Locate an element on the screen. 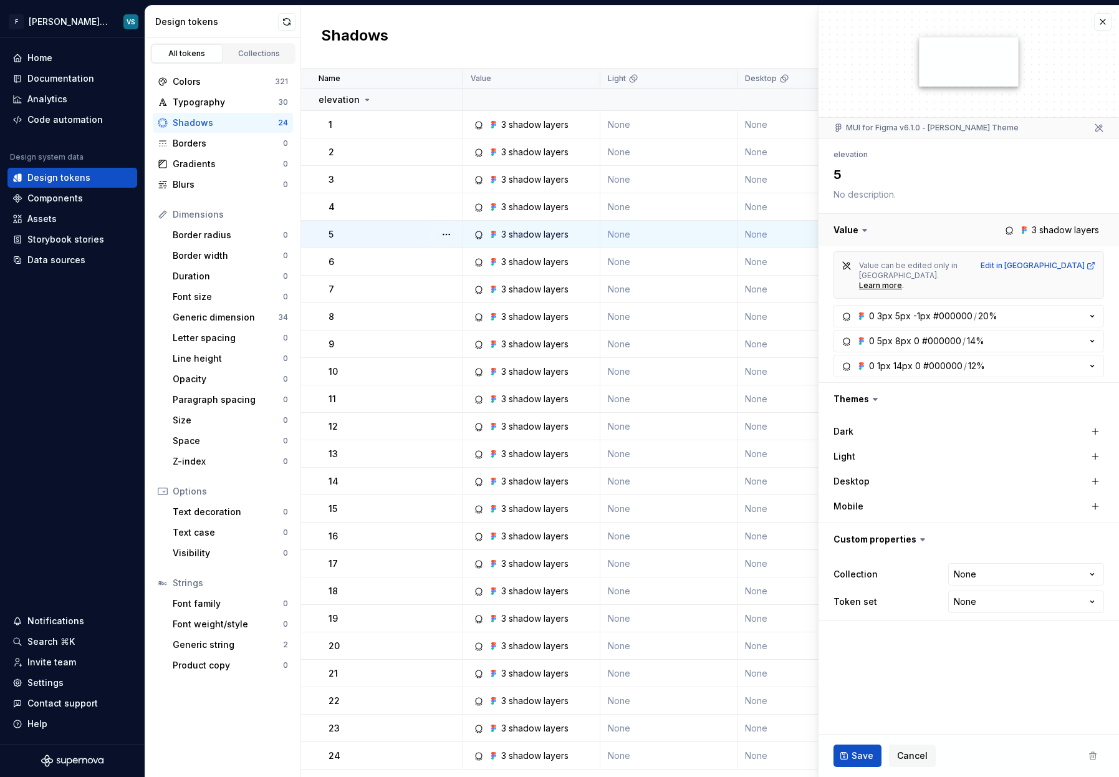  div: Text case is located at coordinates (227, 532).